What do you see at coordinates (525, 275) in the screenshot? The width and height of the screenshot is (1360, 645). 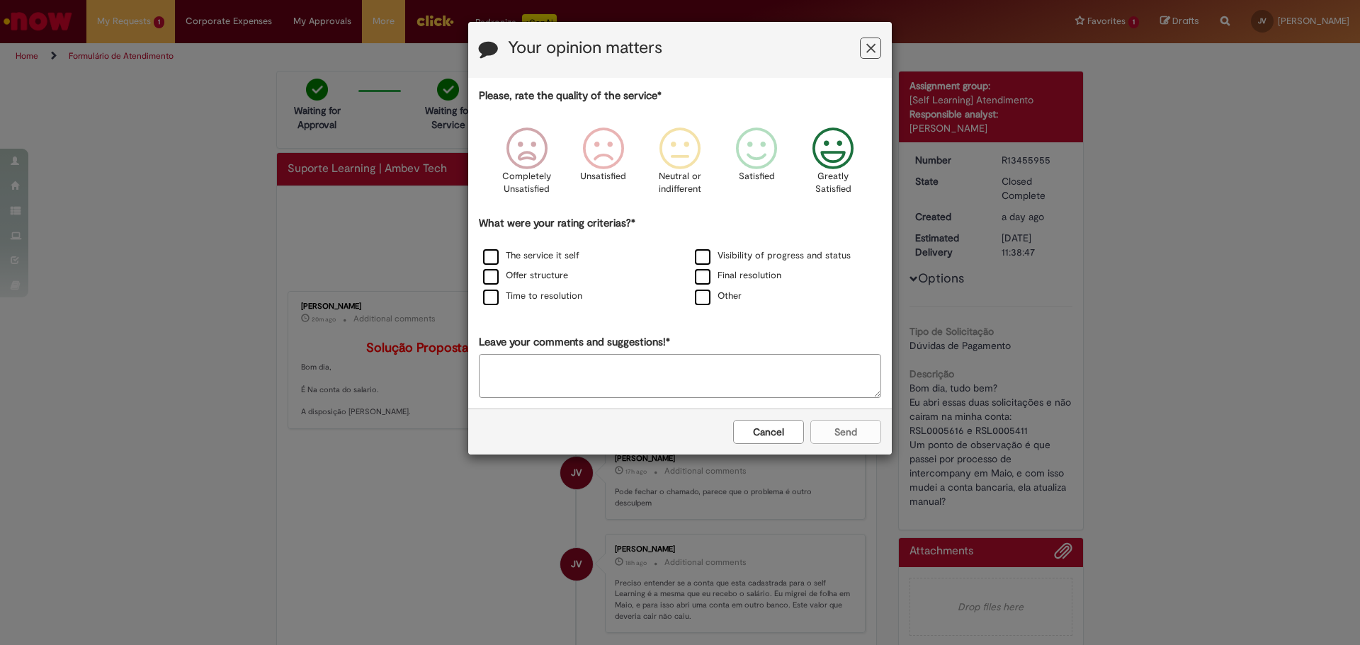 I see `label: Offer structure` at bounding box center [525, 275].